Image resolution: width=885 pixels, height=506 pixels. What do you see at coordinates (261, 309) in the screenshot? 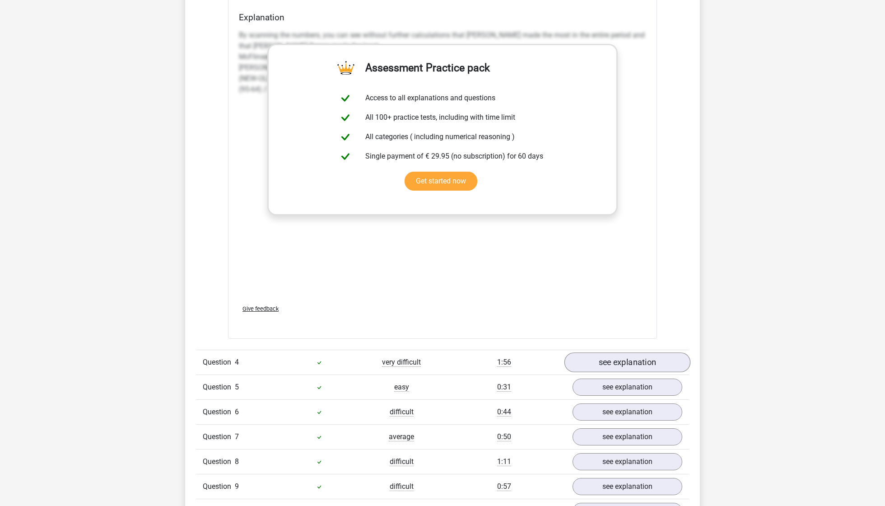
I see `span: Give feedback` at bounding box center [261, 309].